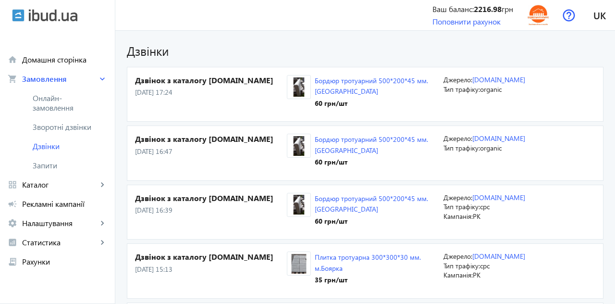 This screenshot has height=304, width=615. What do you see at coordinates (473, 9) in the screenshot?
I see `div: Ваш баланс: грн` at bounding box center [473, 9].